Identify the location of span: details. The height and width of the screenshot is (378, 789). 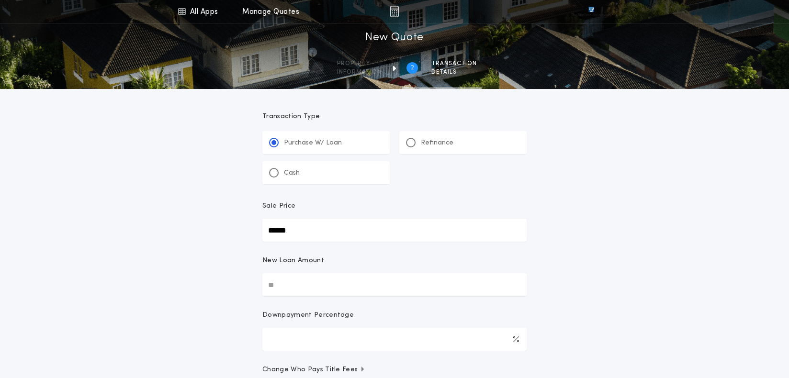
(454, 72).